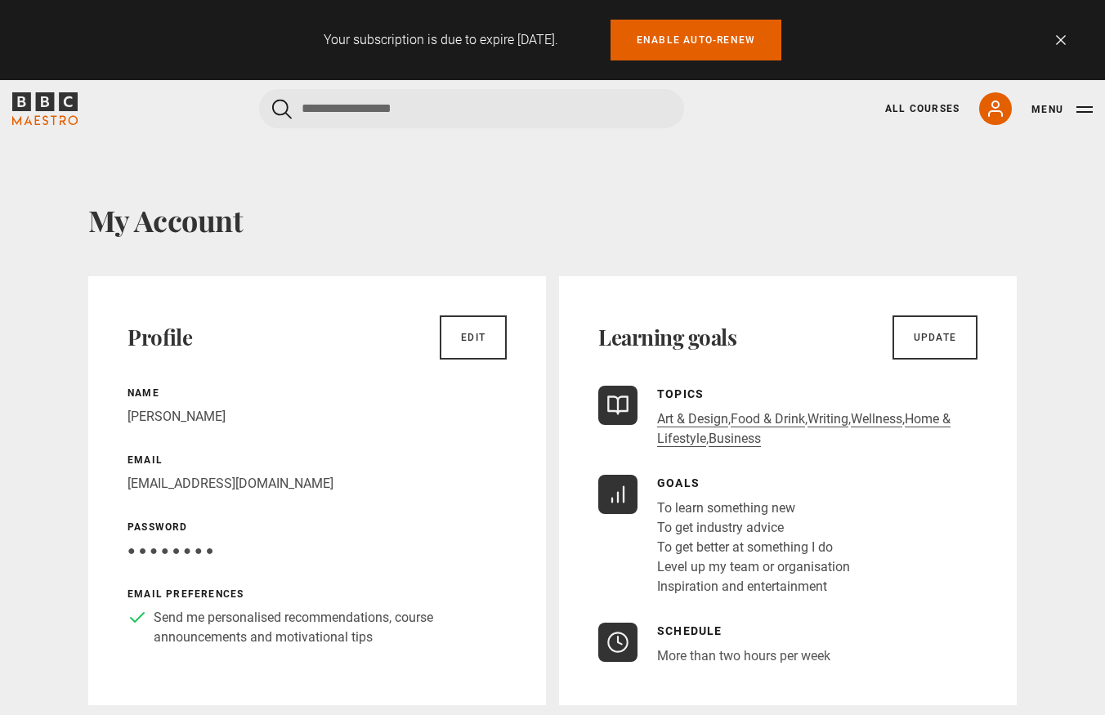 This screenshot has height=715, width=1105. What do you see at coordinates (317, 527) in the screenshot?
I see `p: Password` at bounding box center [317, 527].